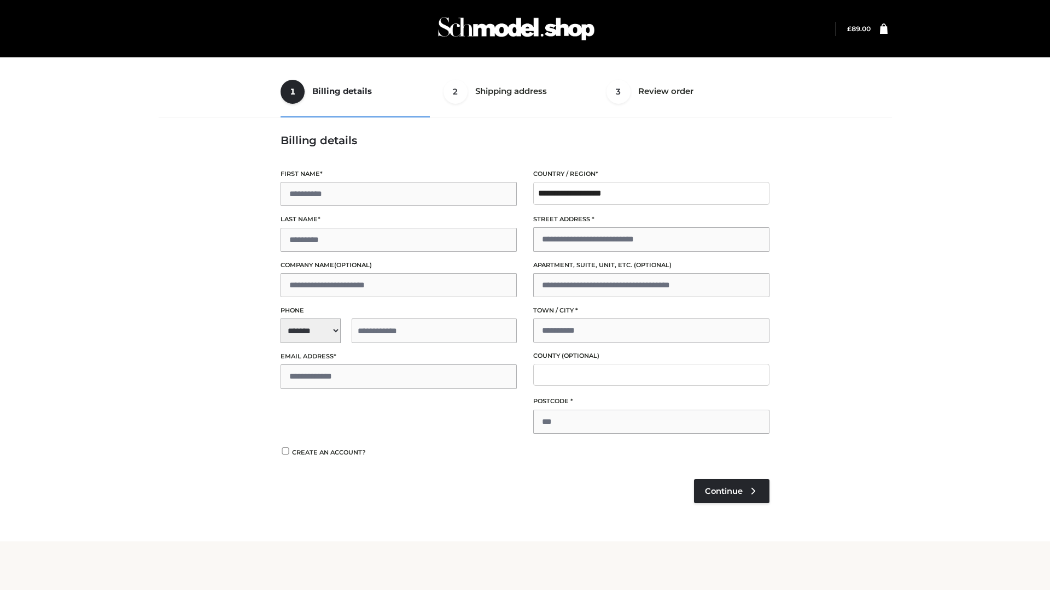 The image size is (1050, 590). What do you see at coordinates (651, 311) in the screenshot?
I see `label: Town / City` at bounding box center [651, 311].